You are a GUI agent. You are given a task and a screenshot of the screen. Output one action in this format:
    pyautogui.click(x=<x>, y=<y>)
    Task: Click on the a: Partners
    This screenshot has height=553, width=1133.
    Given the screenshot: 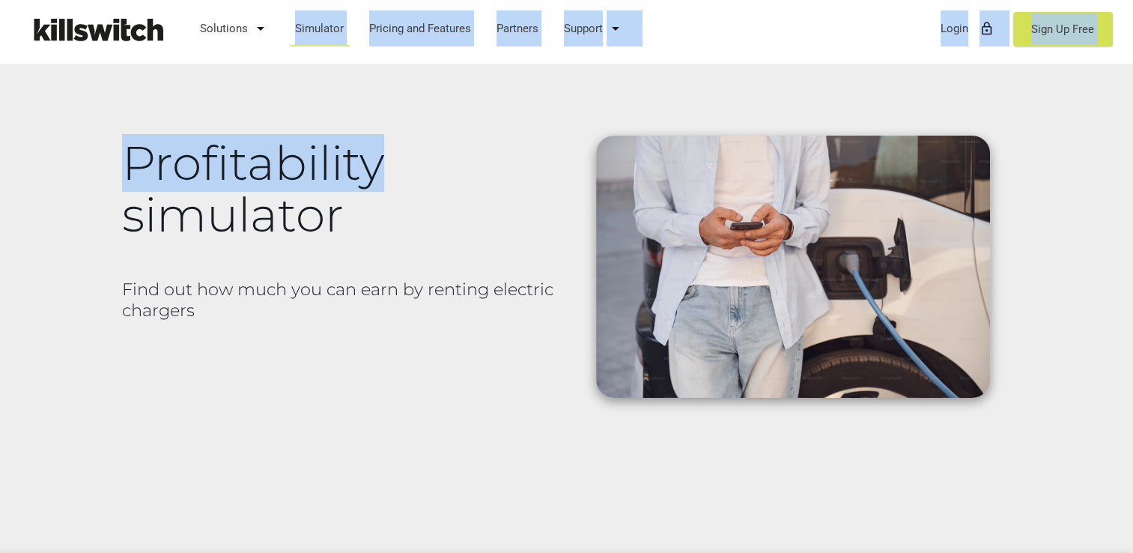 What is the action you would take?
    pyautogui.click(x=517, y=28)
    